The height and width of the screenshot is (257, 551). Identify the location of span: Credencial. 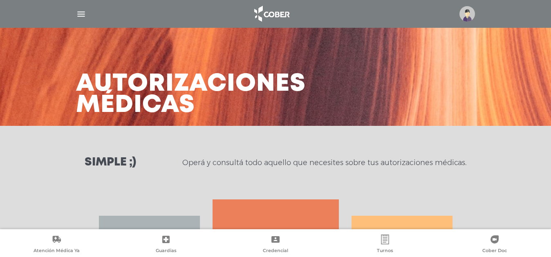
(276, 251).